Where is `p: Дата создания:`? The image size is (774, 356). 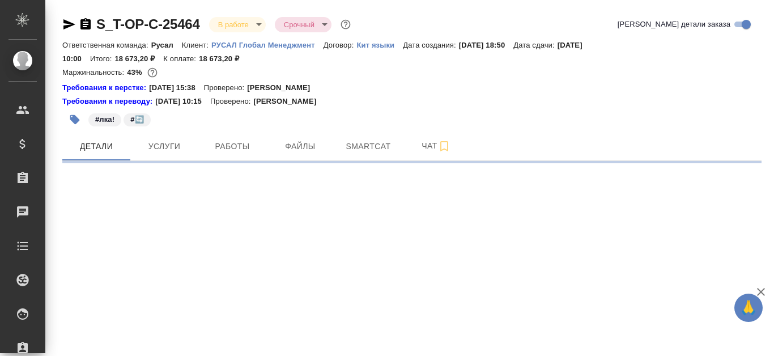 p: Дата создания: is located at coordinates (431, 45).